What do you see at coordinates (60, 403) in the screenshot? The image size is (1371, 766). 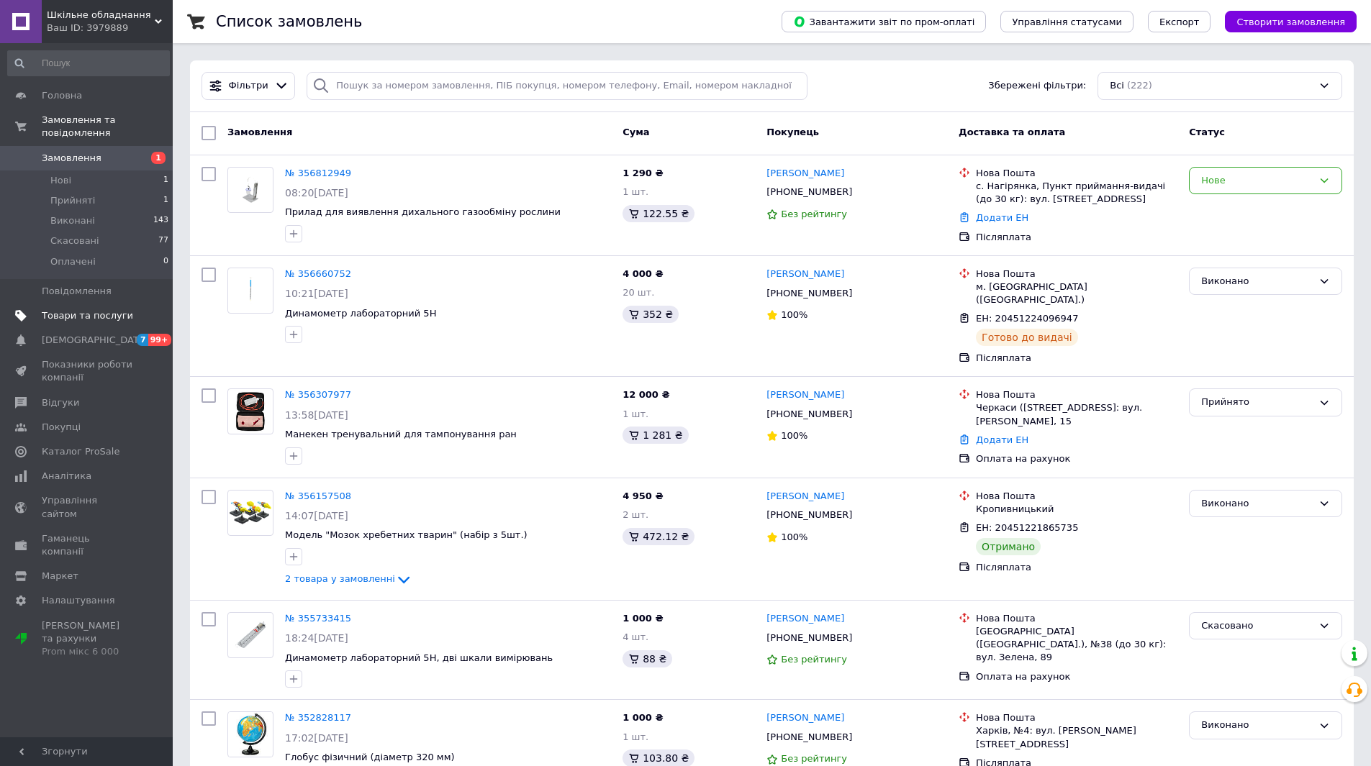 I see `span: Відгуки` at bounding box center [60, 403].